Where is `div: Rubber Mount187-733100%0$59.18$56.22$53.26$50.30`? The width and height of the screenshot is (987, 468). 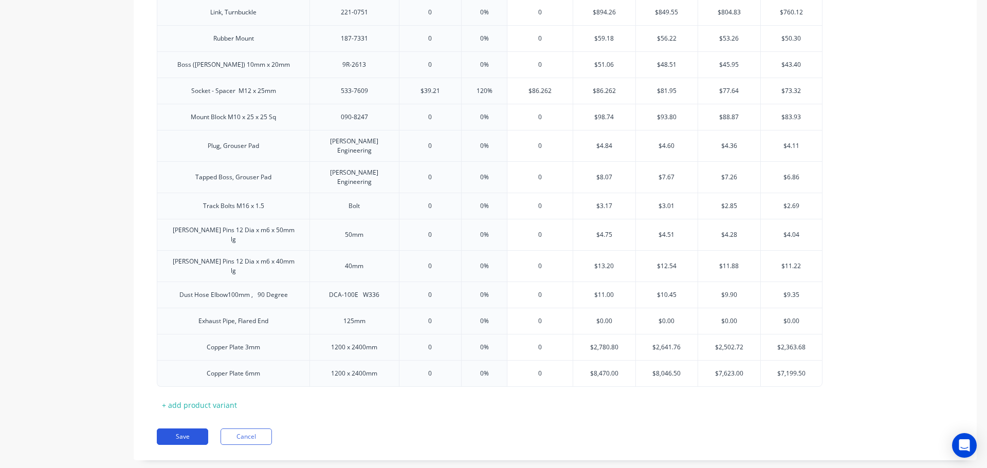
div: Rubber Mount187-733100%0$59.18$56.22$53.26$50.30 is located at coordinates (489, 38).